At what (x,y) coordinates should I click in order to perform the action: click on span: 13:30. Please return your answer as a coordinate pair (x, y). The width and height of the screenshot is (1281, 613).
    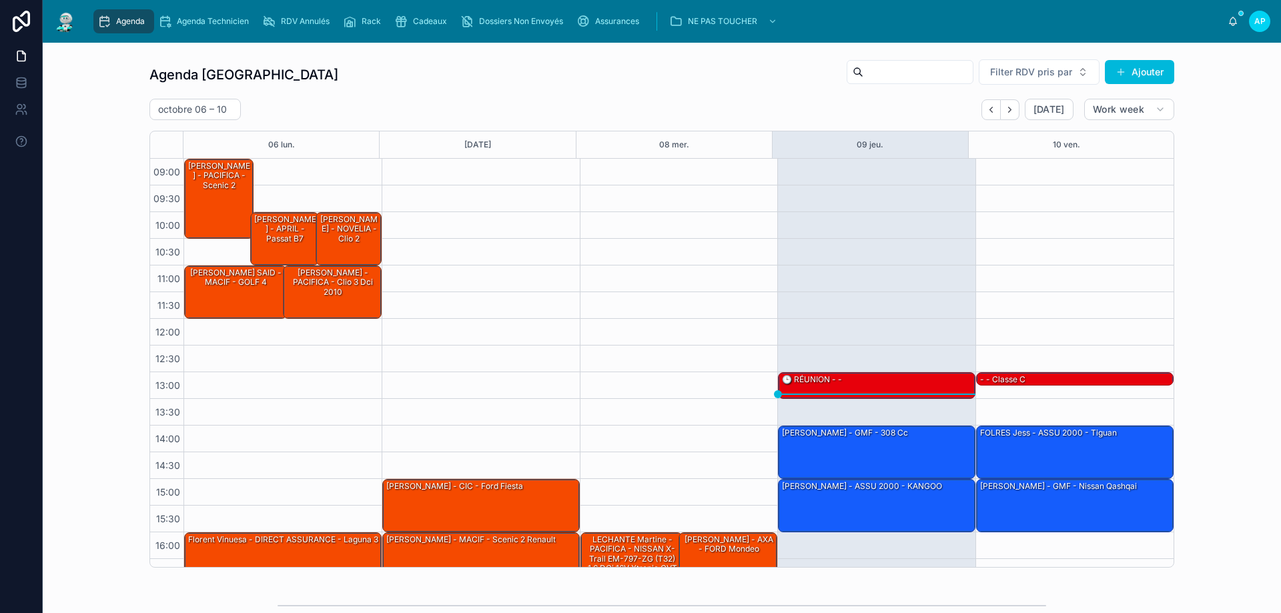
    Looking at the image, I should click on (167, 412).